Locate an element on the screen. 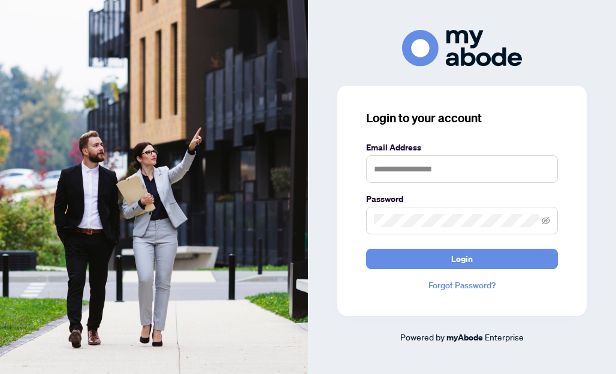 Image resolution: width=616 pixels, height=374 pixels. span: Powered by is located at coordinates (422, 337).